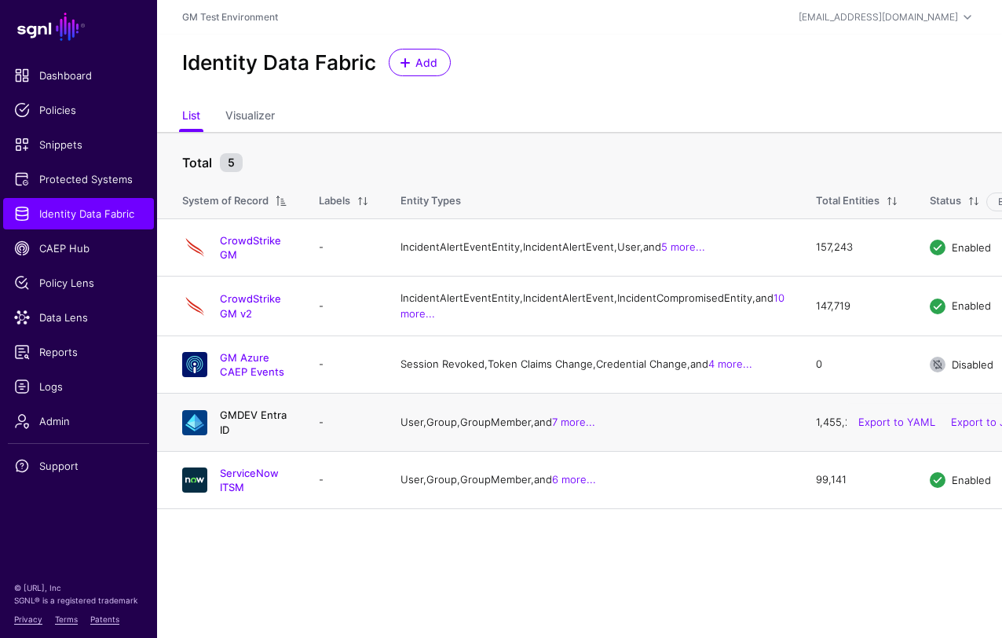 Image resolution: width=1002 pixels, height=638 pixels. Describe the element at coordinates (253, 422) in the screenshot. I see `a: GMDEV Entra ID` at that location.